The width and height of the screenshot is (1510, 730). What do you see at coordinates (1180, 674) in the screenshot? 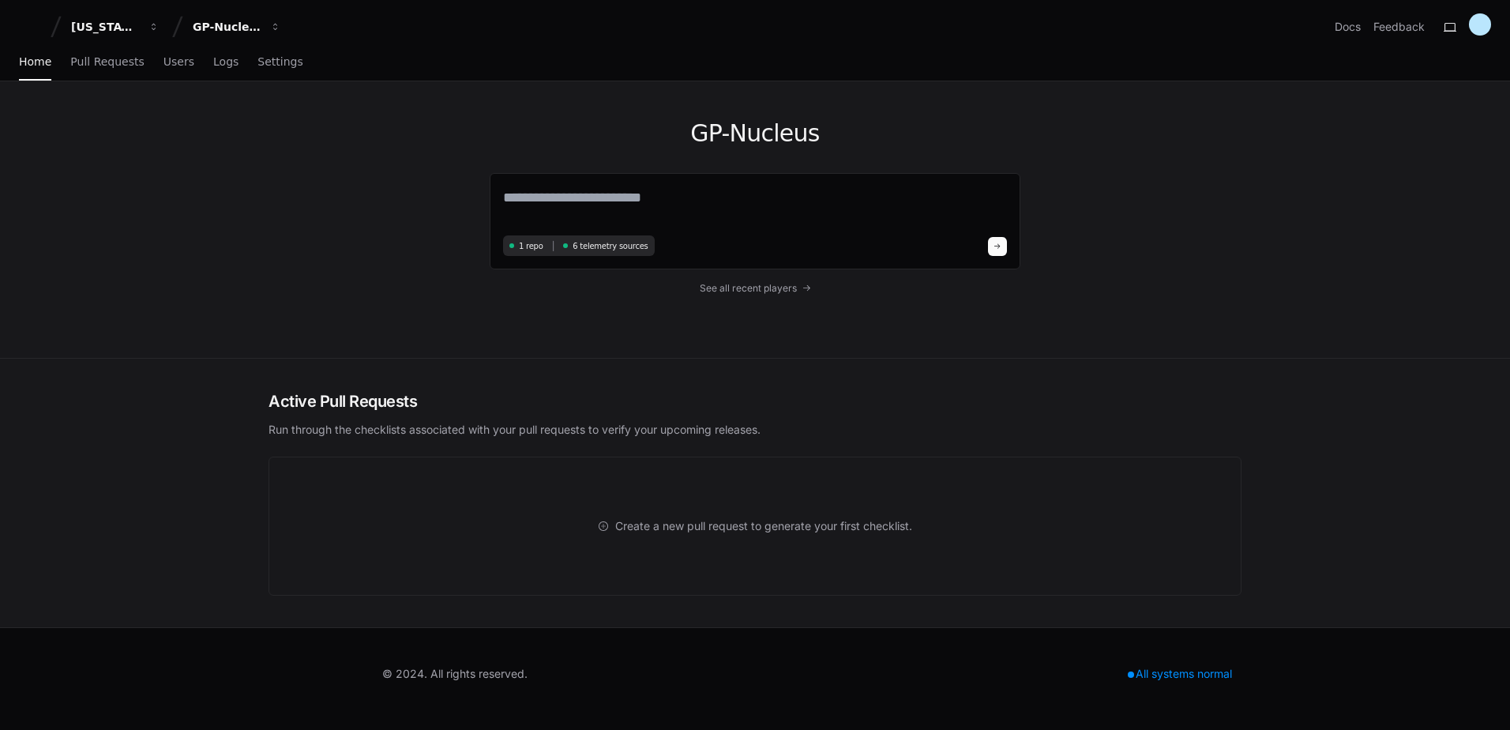
I see `div: All systems normal` at bounding box center [1180, 674].